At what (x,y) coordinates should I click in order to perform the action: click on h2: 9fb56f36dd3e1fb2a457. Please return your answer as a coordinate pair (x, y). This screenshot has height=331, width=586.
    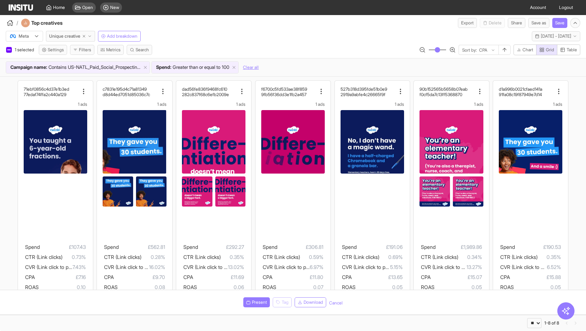
    Looking at the image, I should click on (284, 94).